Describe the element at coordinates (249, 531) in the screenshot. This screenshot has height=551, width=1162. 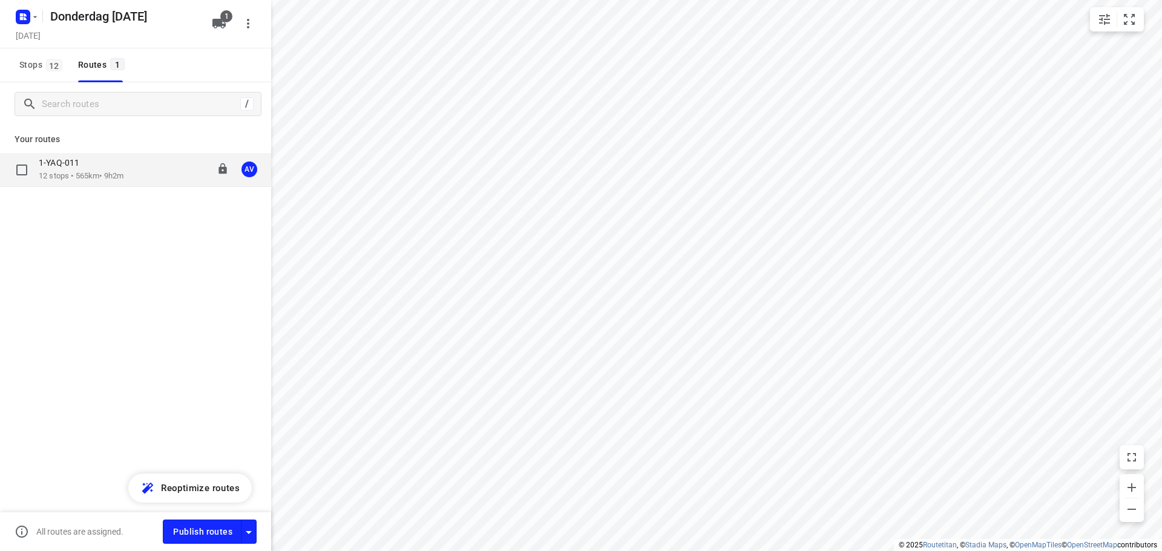
I see `div: Driver app settings` at that location.